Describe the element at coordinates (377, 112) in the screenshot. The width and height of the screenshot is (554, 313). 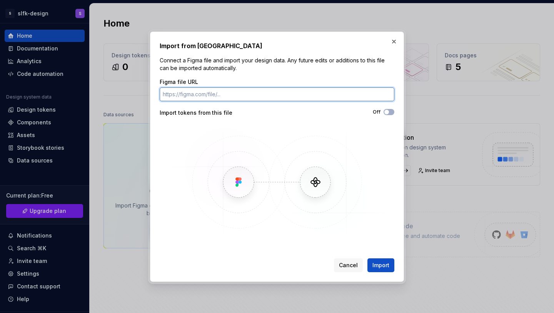
I see `label: Off` at that location.